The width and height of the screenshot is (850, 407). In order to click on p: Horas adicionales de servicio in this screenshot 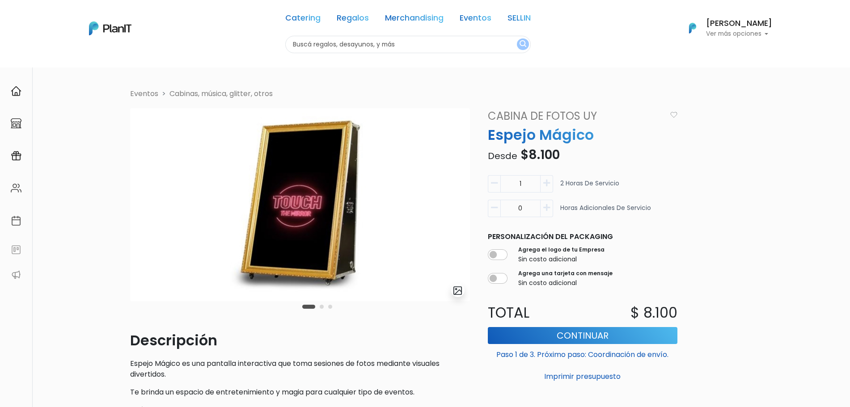, I will do `click(606, 212)`.